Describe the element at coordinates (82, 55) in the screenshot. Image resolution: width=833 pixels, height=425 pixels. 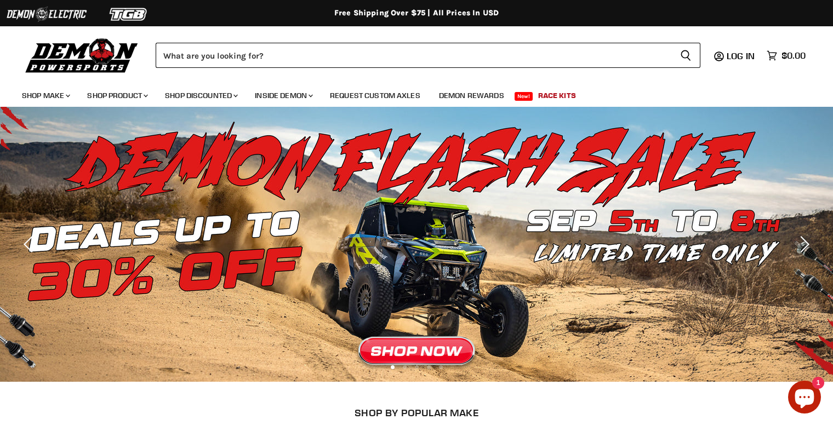
I see `img: Demon Powersports` at that location.